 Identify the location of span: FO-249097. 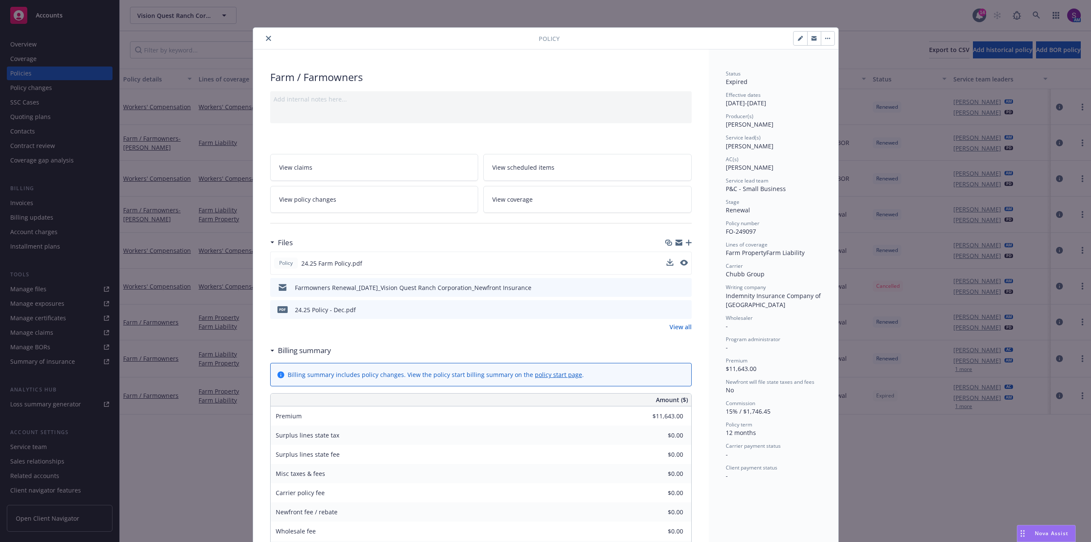
(741, 231).